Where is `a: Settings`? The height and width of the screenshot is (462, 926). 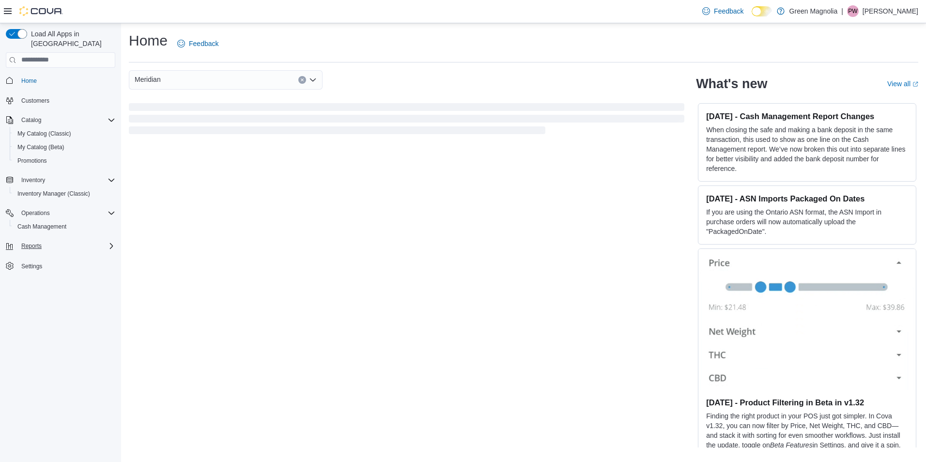
a: Settings is located at coordinates (31, 266).